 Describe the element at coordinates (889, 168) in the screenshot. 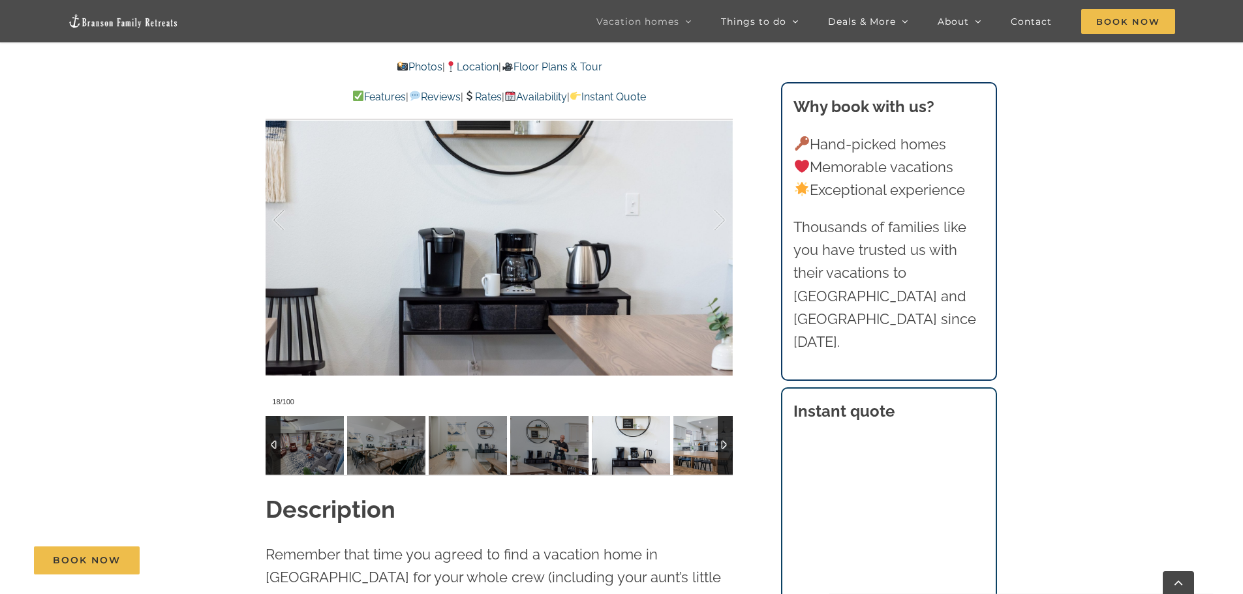

I see `p: Hand-picked homes Memorable vacations Exceptional experience` at that location.